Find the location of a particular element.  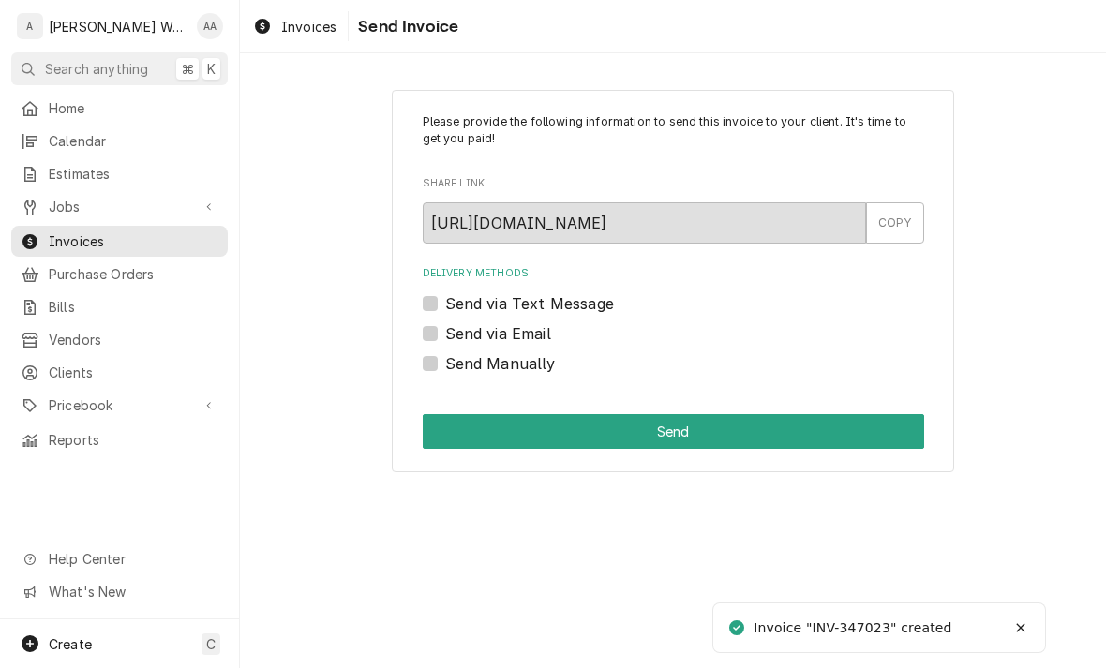

a: Home is located at coordinates (119, 108).